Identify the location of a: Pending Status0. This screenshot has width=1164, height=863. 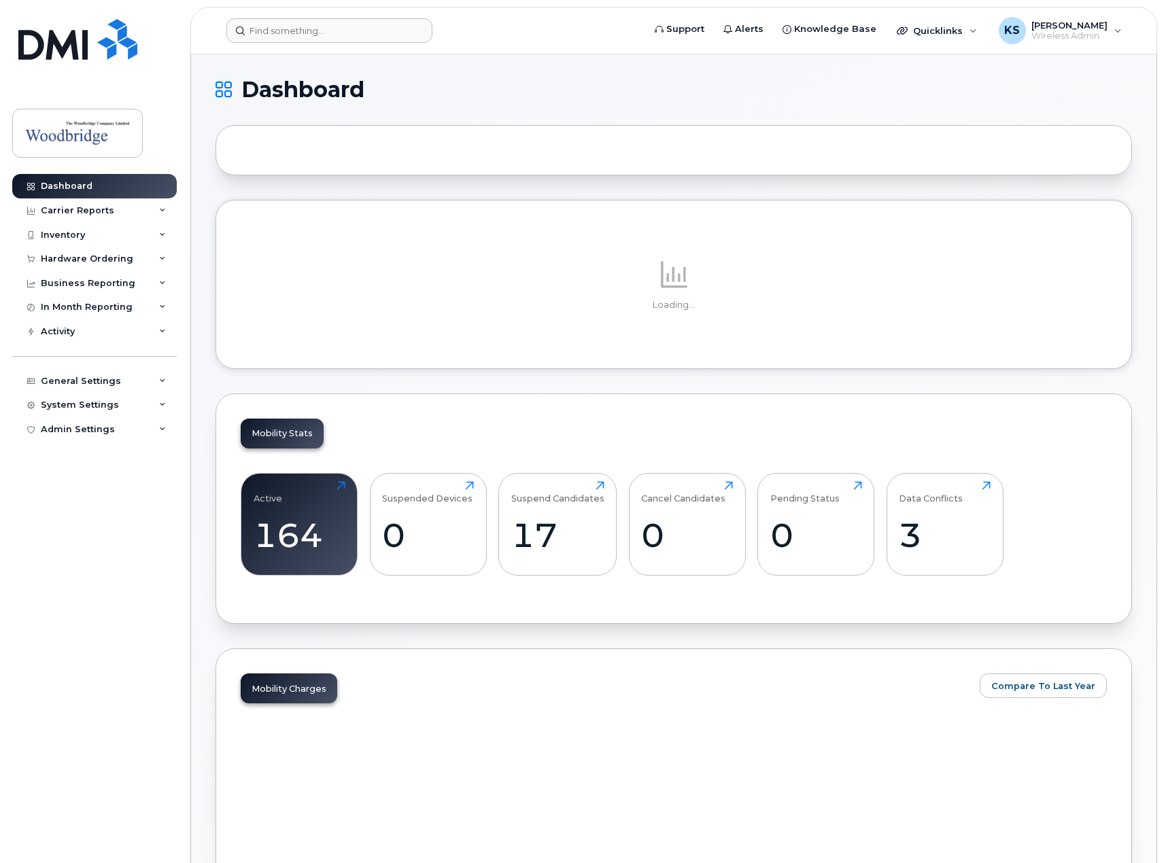
(816, 525).